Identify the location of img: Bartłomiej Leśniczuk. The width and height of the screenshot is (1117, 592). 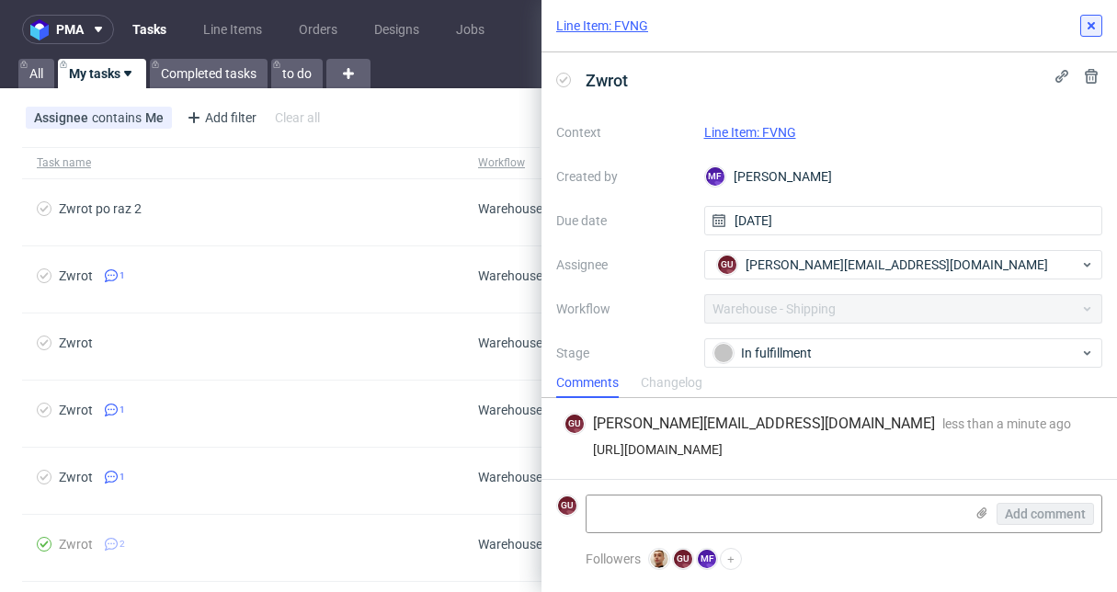
(659, 559).